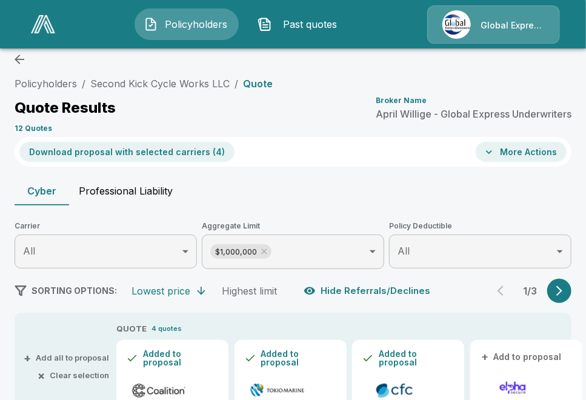  I want to click on button: Cyber, so click(42, 191).